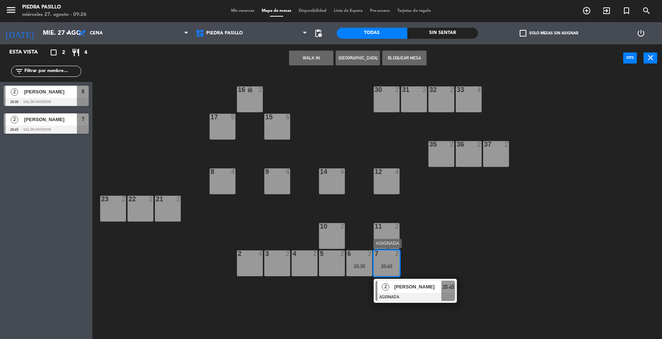  What do you see at coordinates (265, 117) in the screenshot?
I see `div: 15` at bounding box center [265, 117].